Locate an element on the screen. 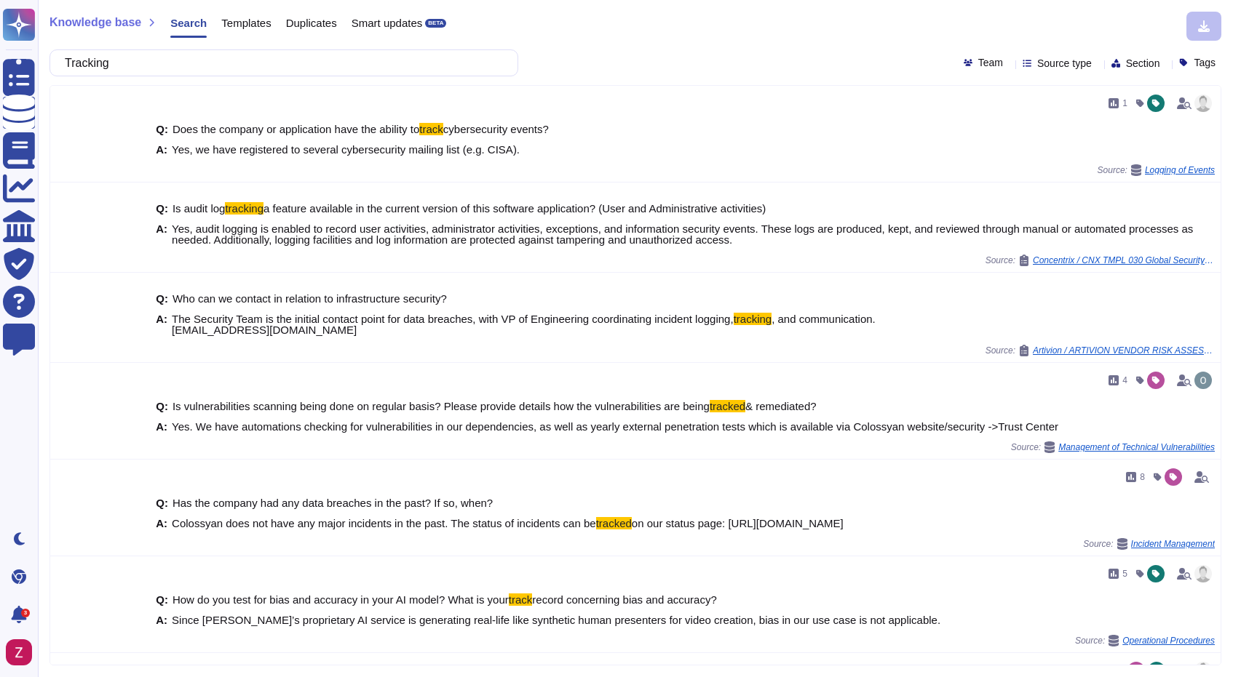 The image size is (1233, 677). span: Yes, audit logging is enabled to record user activities, administrator activities, exceptions, an... is located at coordinates (682, 234).